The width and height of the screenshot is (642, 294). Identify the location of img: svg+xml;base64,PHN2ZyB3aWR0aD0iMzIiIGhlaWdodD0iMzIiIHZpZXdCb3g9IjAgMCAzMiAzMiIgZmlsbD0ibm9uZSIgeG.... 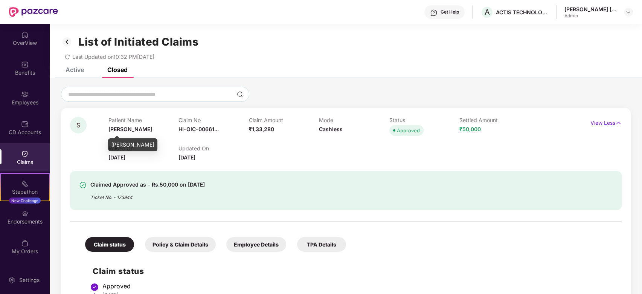
(67, 42).